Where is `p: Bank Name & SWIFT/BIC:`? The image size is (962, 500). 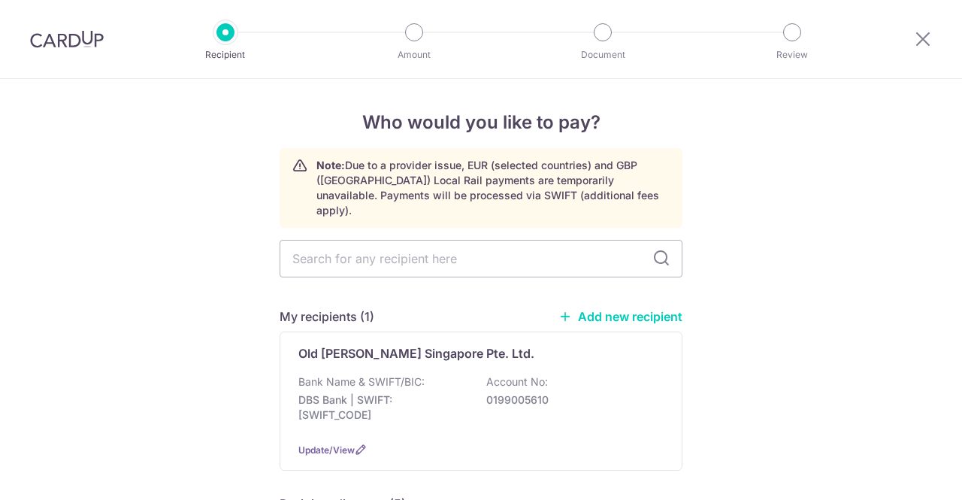
p: Bank Name & SWIFT/BIC: is located at coordinates (361, 382).